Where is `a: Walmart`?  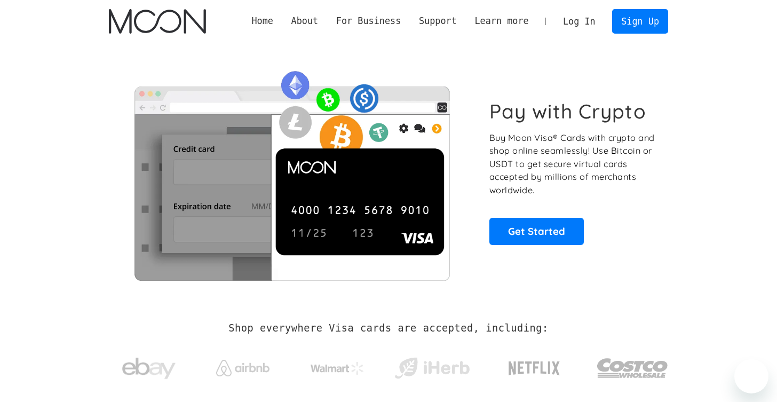 a: Walmart is located at coordinates (337, 366).